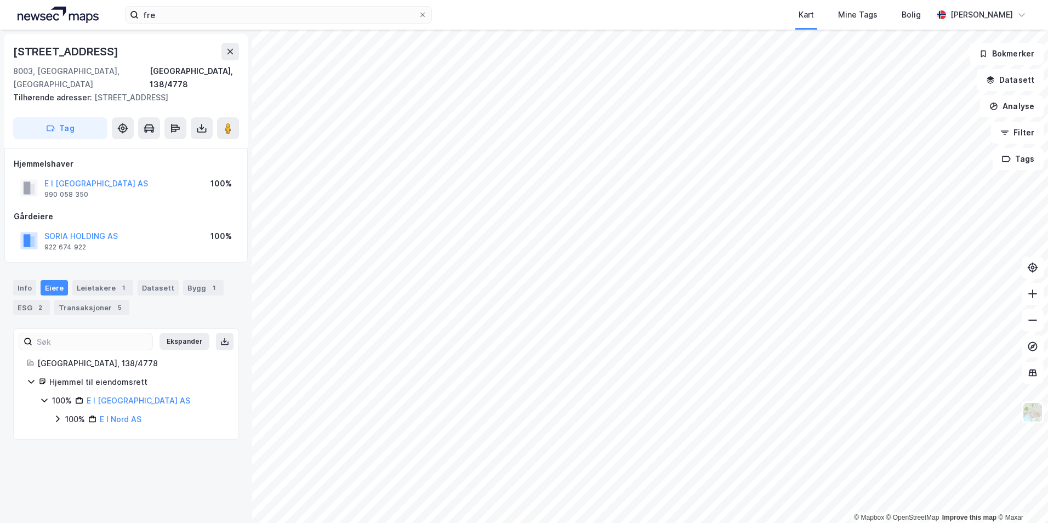  Describe the element at coordinates (858, 15) in the screenshot. I see `div: Mine Tags` at that location.